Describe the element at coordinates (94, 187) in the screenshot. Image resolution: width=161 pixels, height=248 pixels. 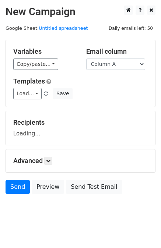
I see `a: Send Test Email` at that location.